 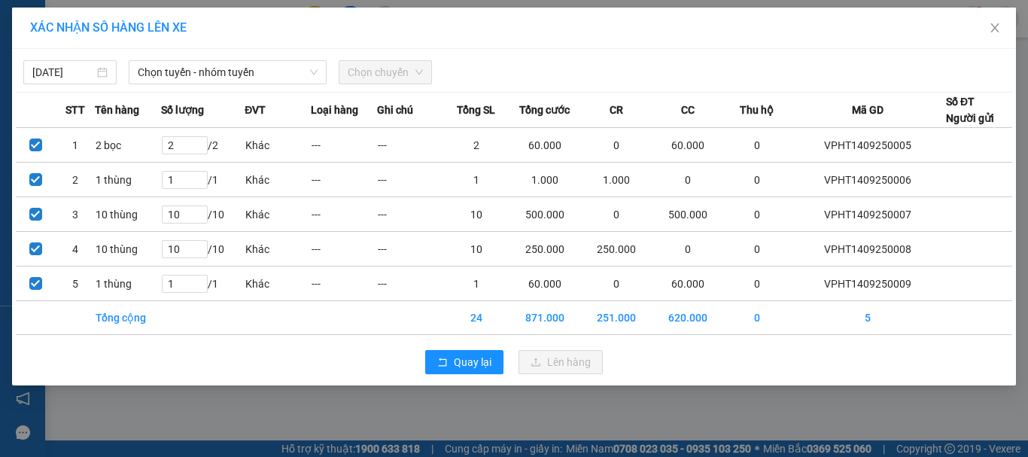 What do you see at coordinates (63, 72) in the screenshot?
I see `input: 14/09/2025` at bounding box center [63, 72].